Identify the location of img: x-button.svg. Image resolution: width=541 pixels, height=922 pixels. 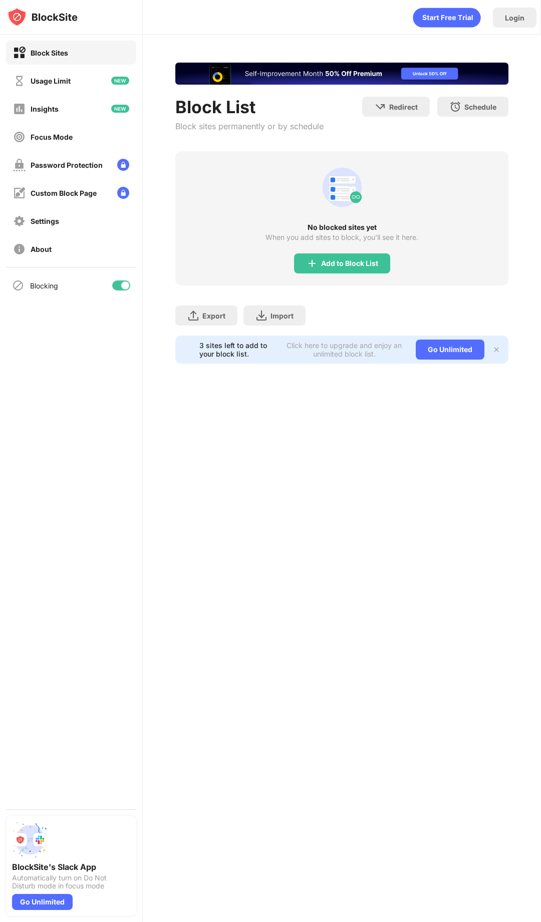
(496, 349).